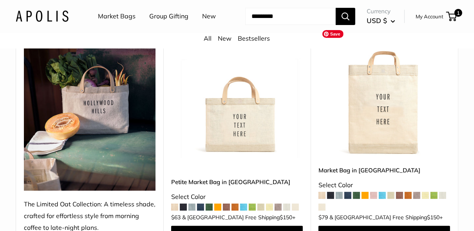 The width and height of the screenshot is (474, 231). I want to click on span: Save, so click(333, 34).